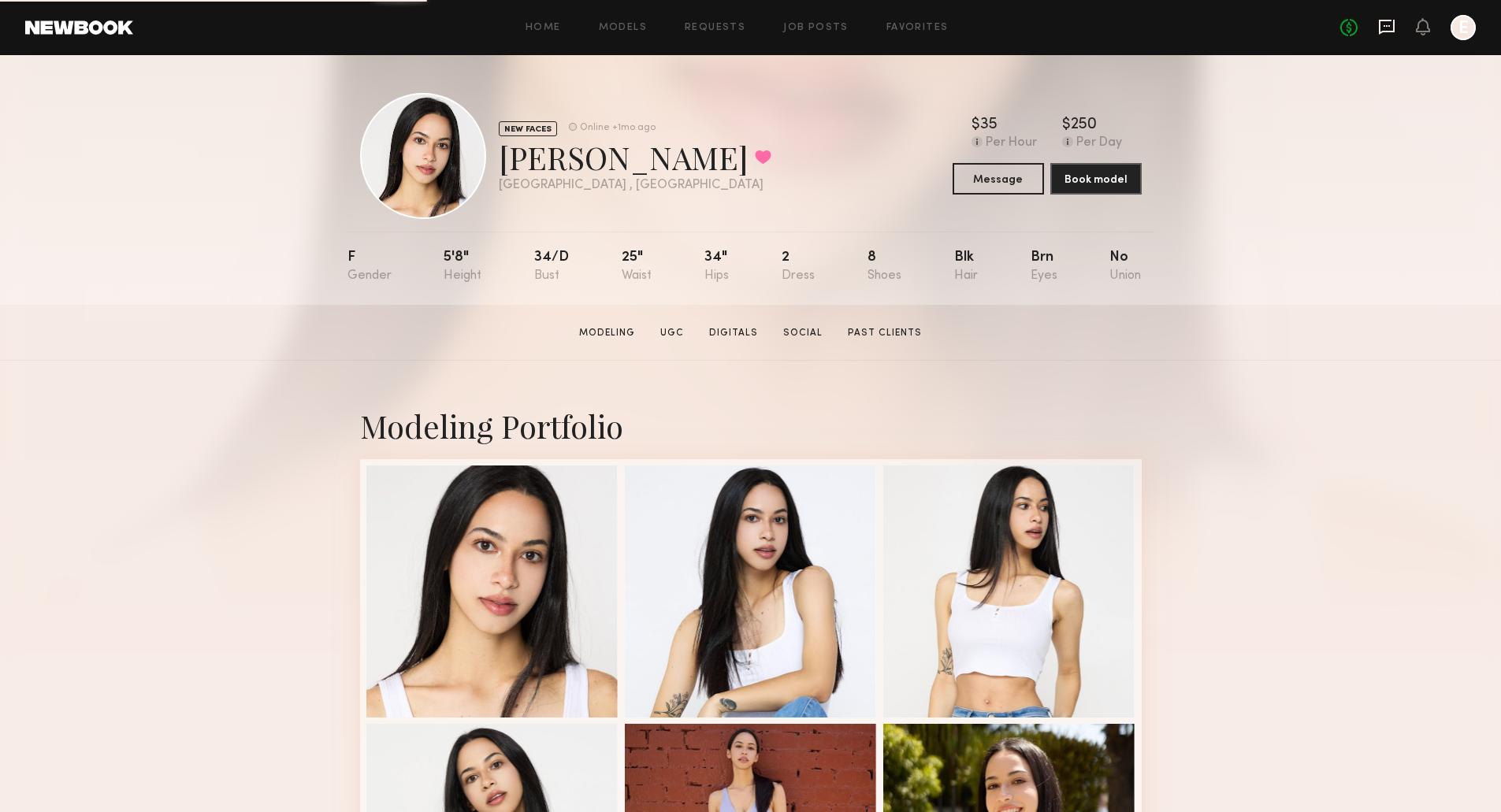 This screenshot has height=812, width=1501. What do you see at coordinates (1464, 28) in the screenshot?
I see `a: E` at bounding box center [1464, 28].